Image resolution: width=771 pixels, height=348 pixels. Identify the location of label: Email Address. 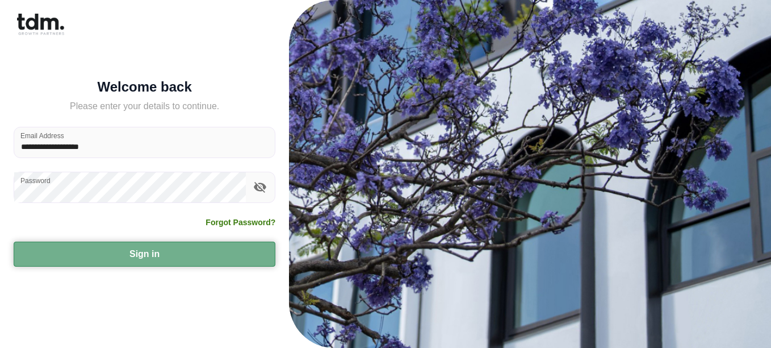
(42, 135).